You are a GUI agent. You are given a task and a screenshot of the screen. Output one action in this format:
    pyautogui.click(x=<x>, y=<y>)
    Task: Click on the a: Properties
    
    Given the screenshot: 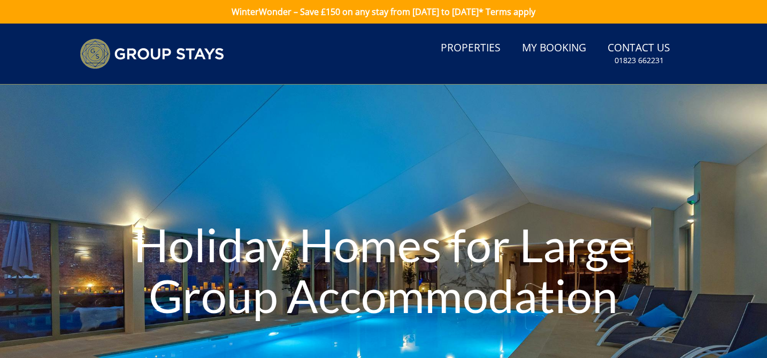 What is the action you would take?
    pyautogui.click(x=471, y=48)
    